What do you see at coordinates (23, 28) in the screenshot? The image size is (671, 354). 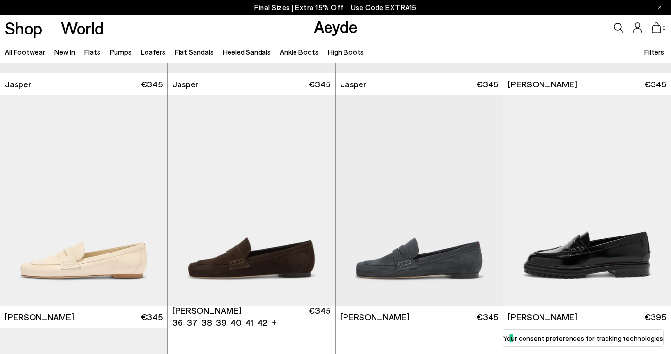 I see `a: Shop` at bounding box center [23, 28].